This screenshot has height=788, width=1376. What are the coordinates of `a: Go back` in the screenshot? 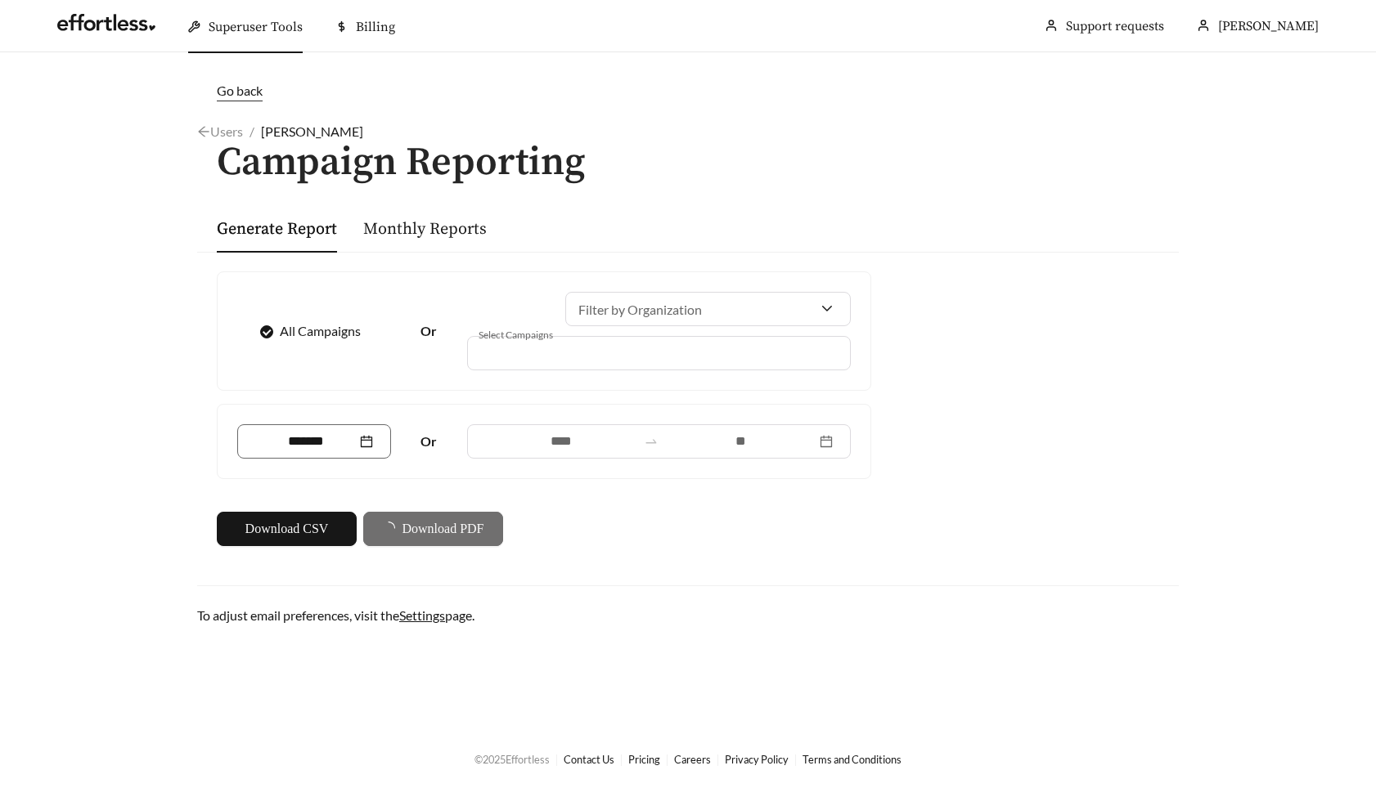 It's located at (688, 91).